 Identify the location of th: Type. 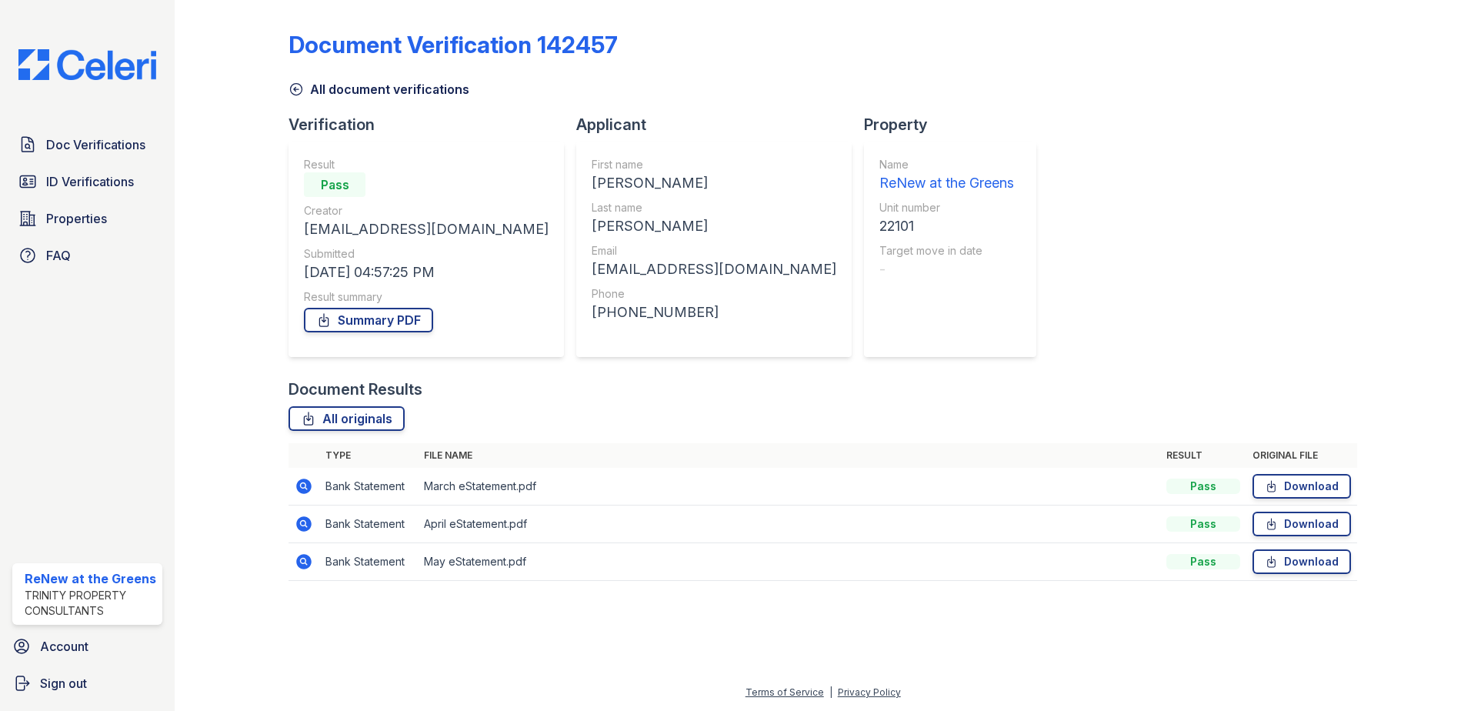
(369, 455).